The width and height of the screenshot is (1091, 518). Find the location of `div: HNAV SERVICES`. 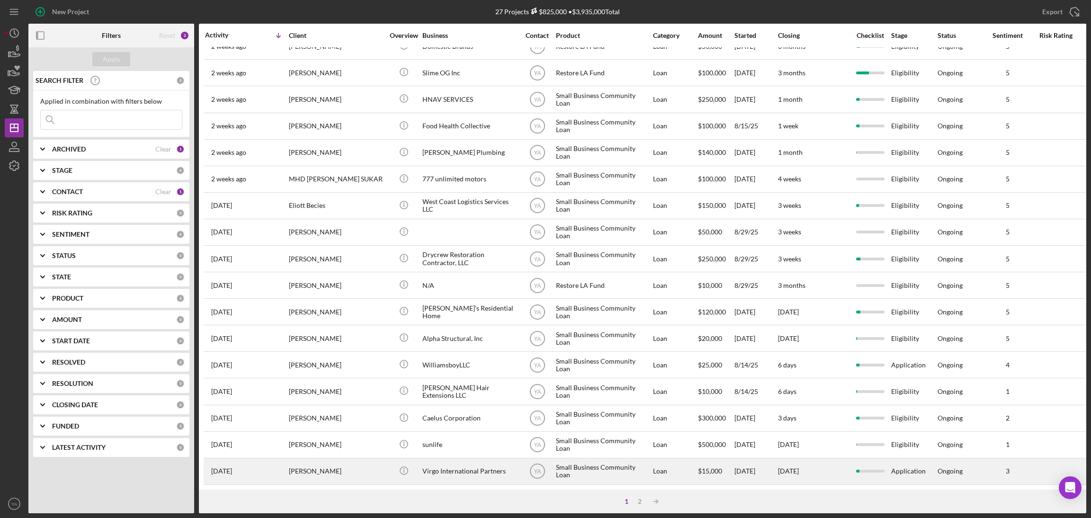

div: HNAV SERVICES is located at coordinates (470, 99).